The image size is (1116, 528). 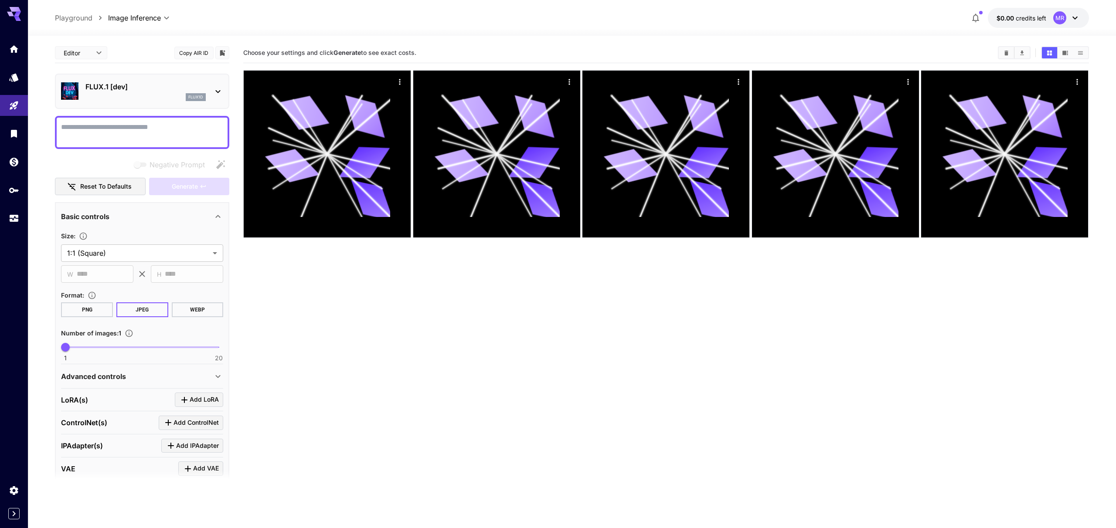 I want to click on div: Basic controls, so click(x=142, y=217).